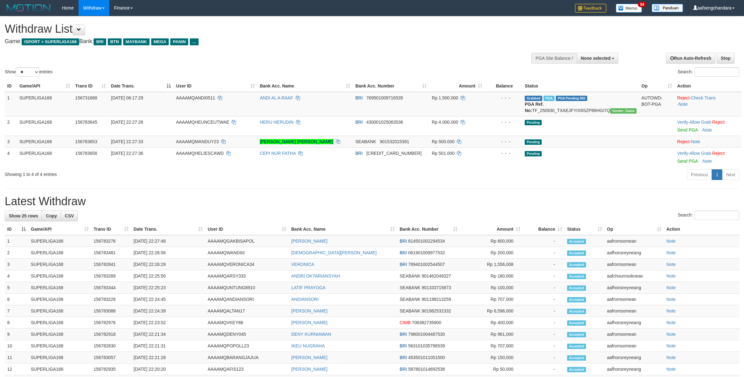  I want to click on a: Check Trans, so click(703, 98).